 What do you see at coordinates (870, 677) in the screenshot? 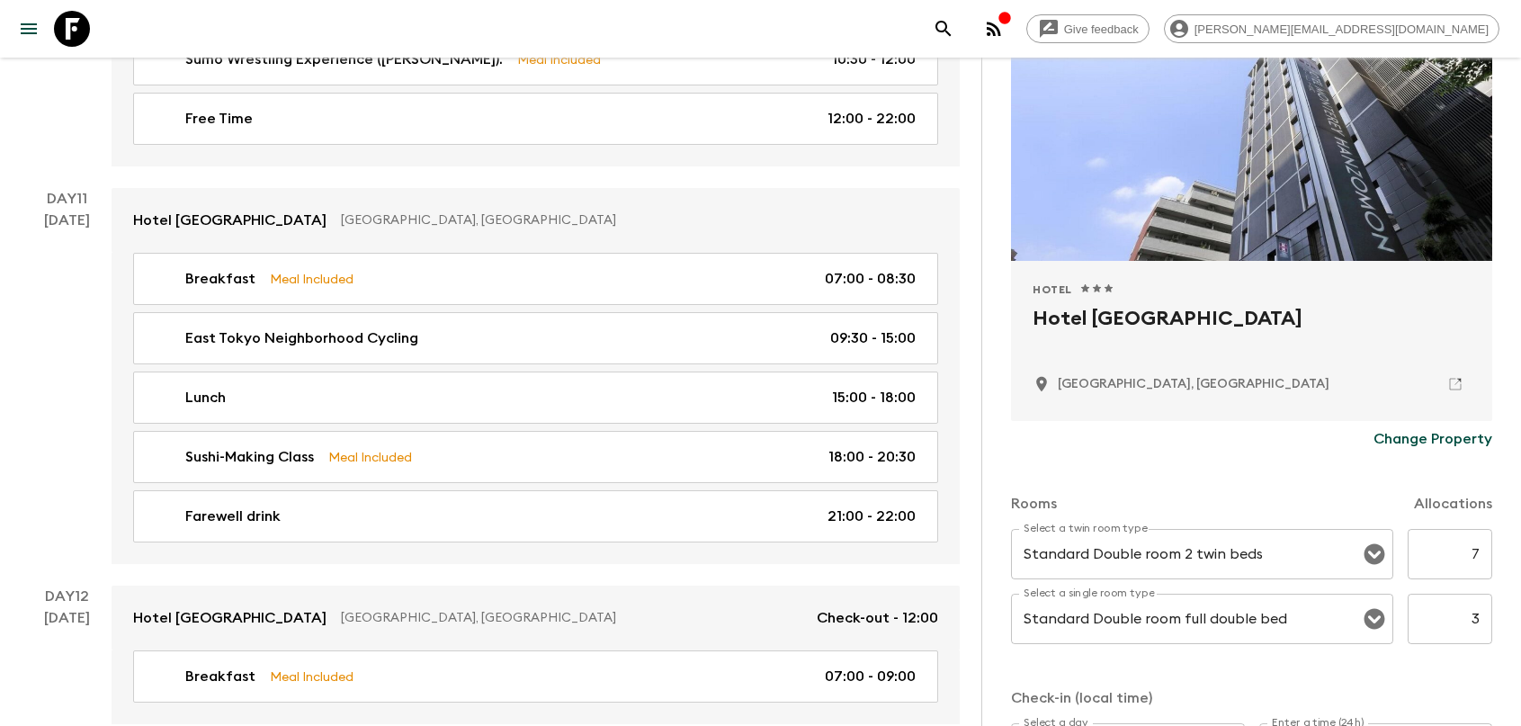
I see `p: 07:00 - 09:00` at bounding box center [870, 677].